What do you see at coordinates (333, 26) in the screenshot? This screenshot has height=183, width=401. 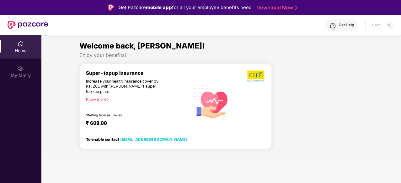 I see `img: svg+xml;base64,PHN2ZyBpZD0iSGVscC0zMngzMiIgeG1sbnM9Imh0dHA6Ly93d3cudzMub3JnLzIwMDAvc3ZnIiB3aWR0aD...` at bounding box center [333, 26].